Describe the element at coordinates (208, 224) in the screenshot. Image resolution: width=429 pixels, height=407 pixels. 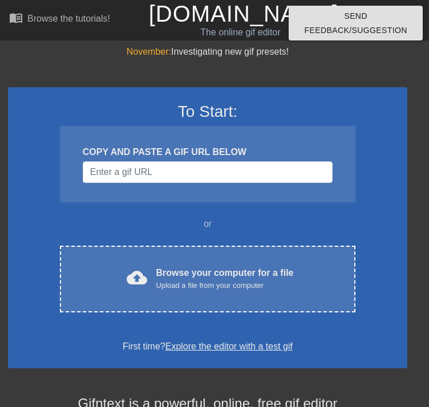
I see `div: or` at that location.